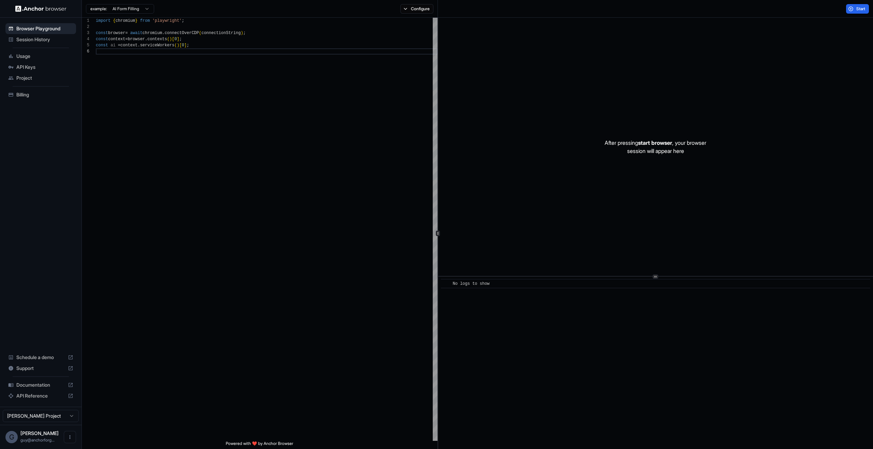 The width and height of the screenshot is (873, 449). I want to click on span: example:, so click(99, 9).